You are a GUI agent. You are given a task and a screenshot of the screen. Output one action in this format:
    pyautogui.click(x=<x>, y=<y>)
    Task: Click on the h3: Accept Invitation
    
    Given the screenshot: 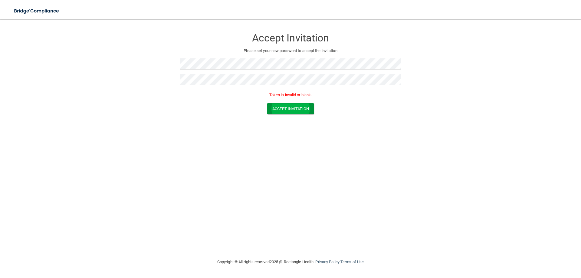 What is the action you would take?
    pyautogui.click(x=291, y=38)
    